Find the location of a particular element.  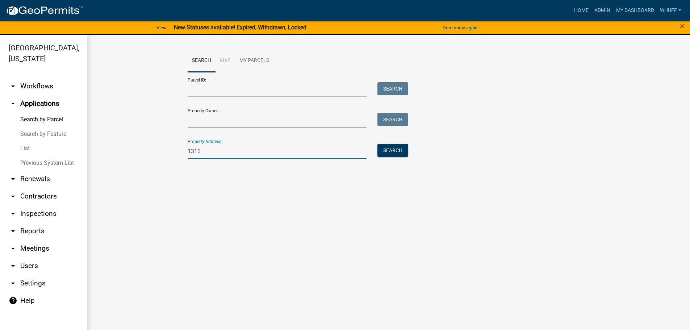

button: Don't show again is located at coordinates (460, 28).